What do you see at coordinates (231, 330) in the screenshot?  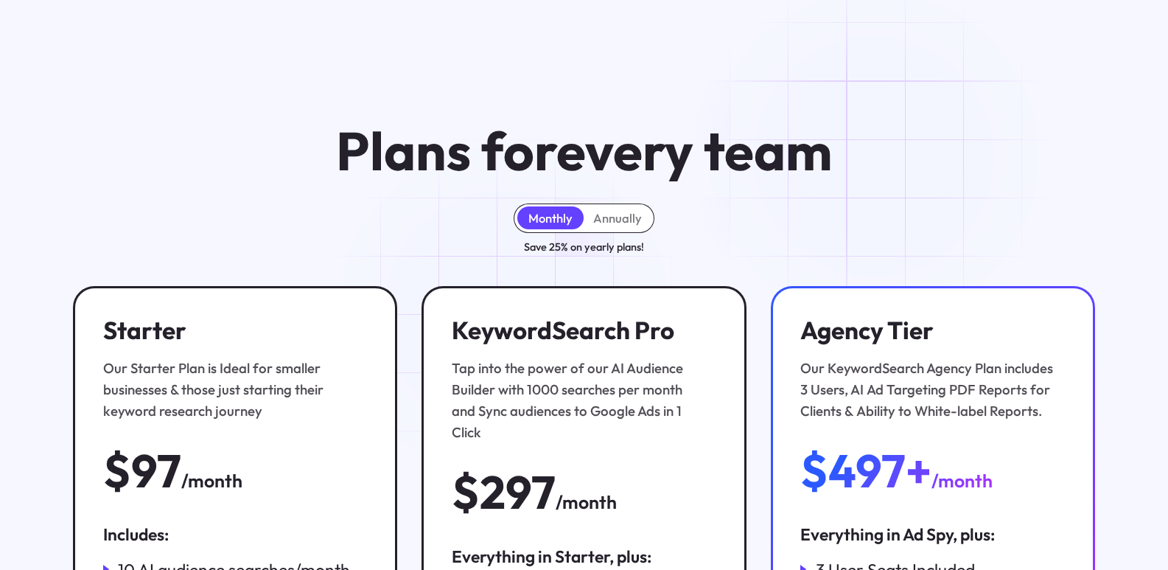 I see `h3: Starter` at bounding box center [231, 330].